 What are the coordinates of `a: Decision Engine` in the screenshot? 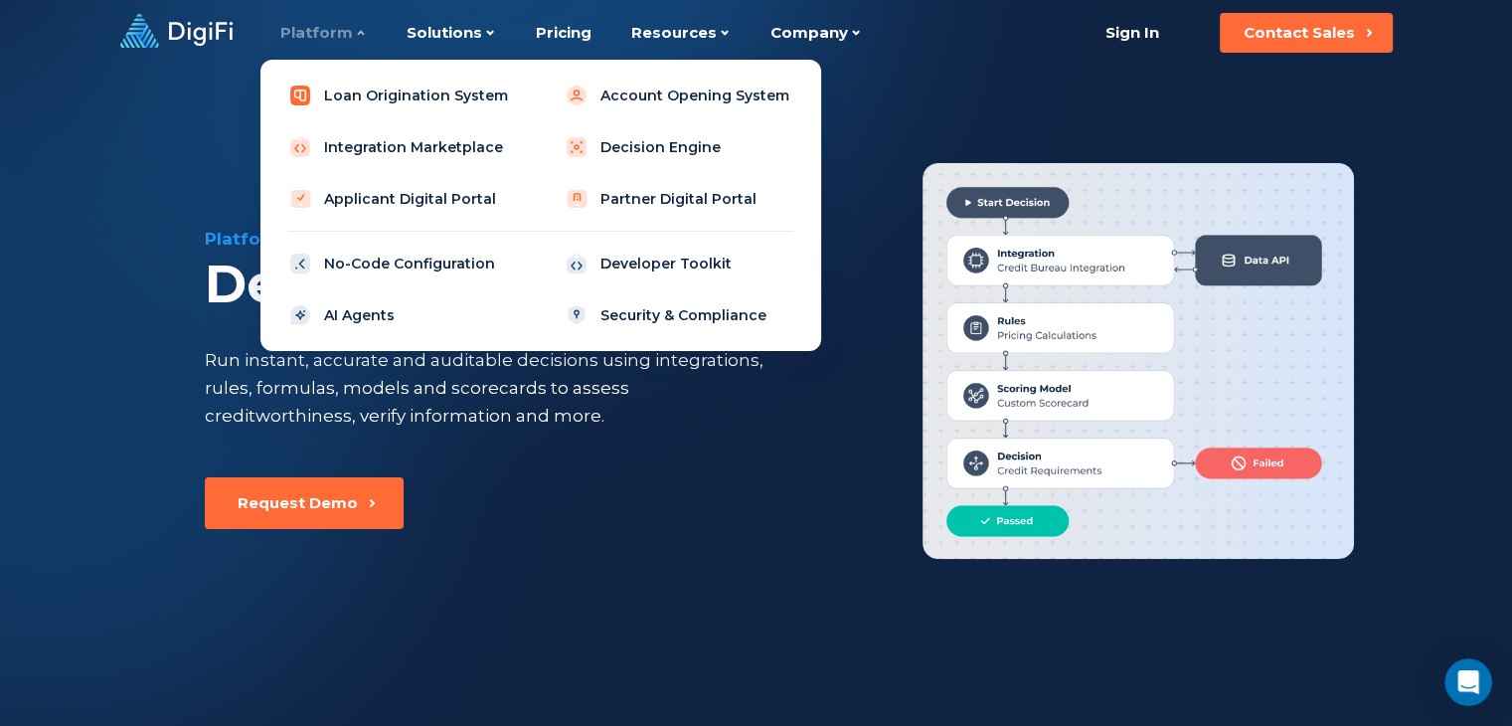 It's located at (679, 147).